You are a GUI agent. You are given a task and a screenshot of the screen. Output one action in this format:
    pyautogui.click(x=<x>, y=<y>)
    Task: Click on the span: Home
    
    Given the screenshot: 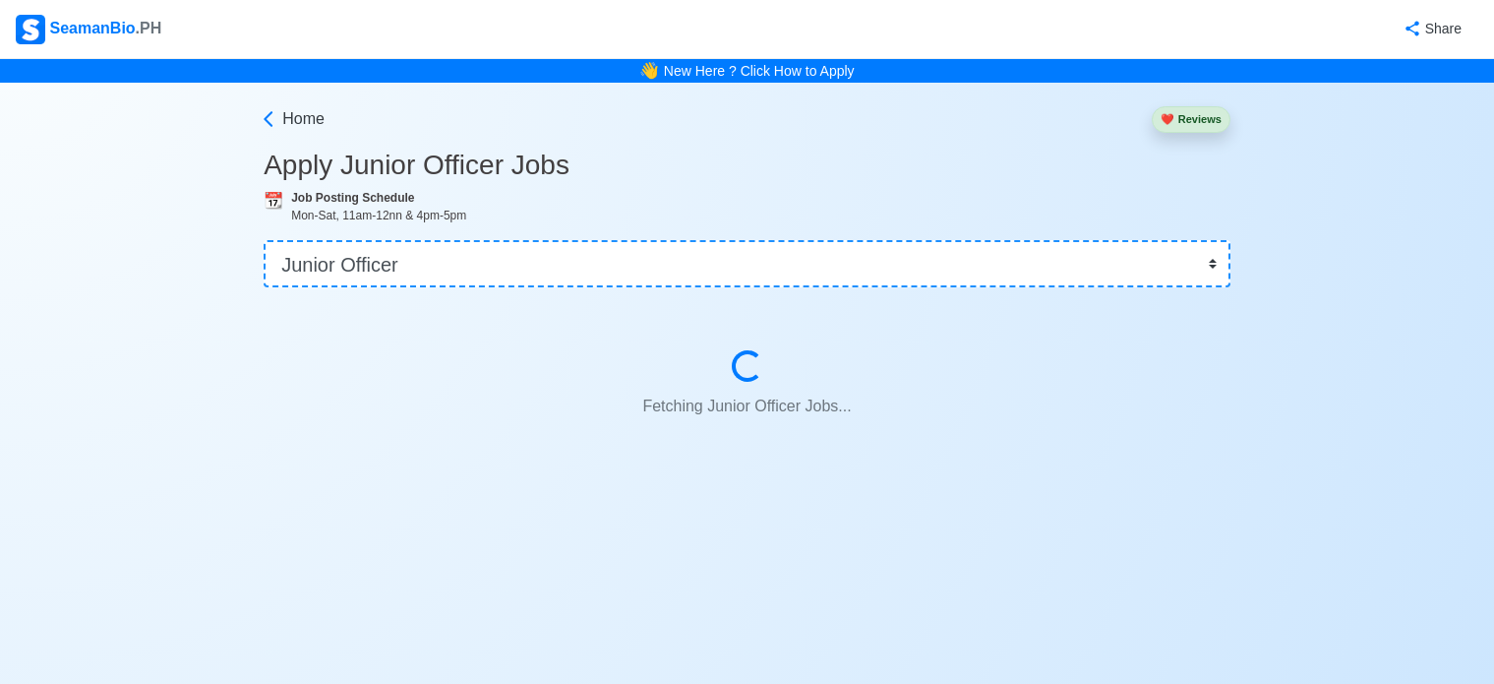 What is the action you would take?
    pyautogui.click(x=303, y=119)
    